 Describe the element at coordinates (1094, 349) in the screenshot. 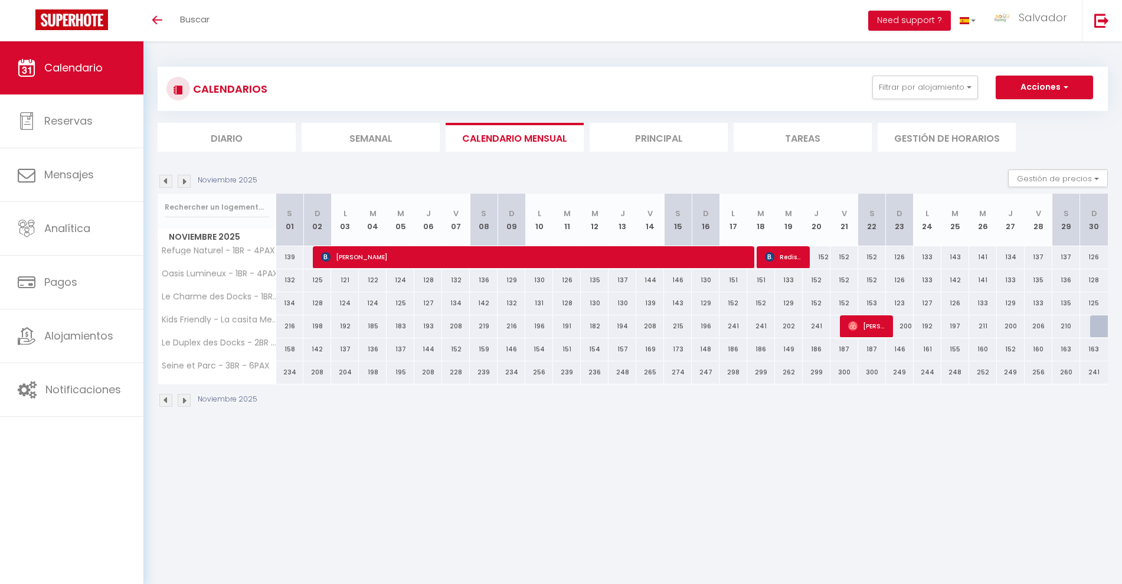

I see `div: 163` at that location.